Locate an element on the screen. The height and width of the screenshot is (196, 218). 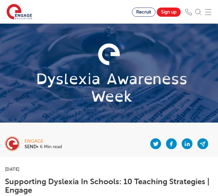
h1: Supporting Dyslexia In Schools: 10 Teaching Strategies | Engage is located at coordinates (109, 186).